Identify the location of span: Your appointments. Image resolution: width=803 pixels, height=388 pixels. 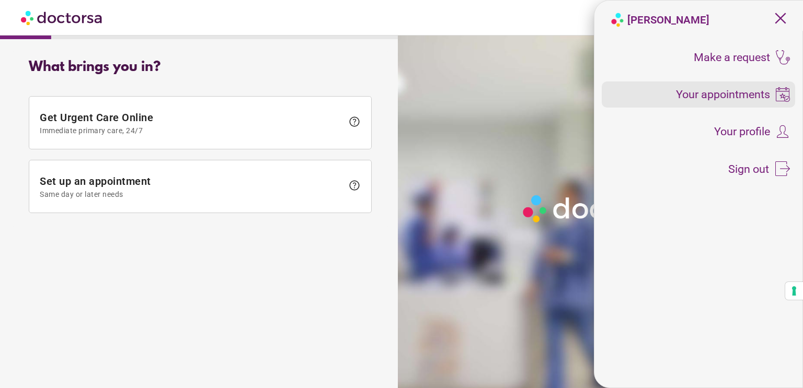
(723, 95).